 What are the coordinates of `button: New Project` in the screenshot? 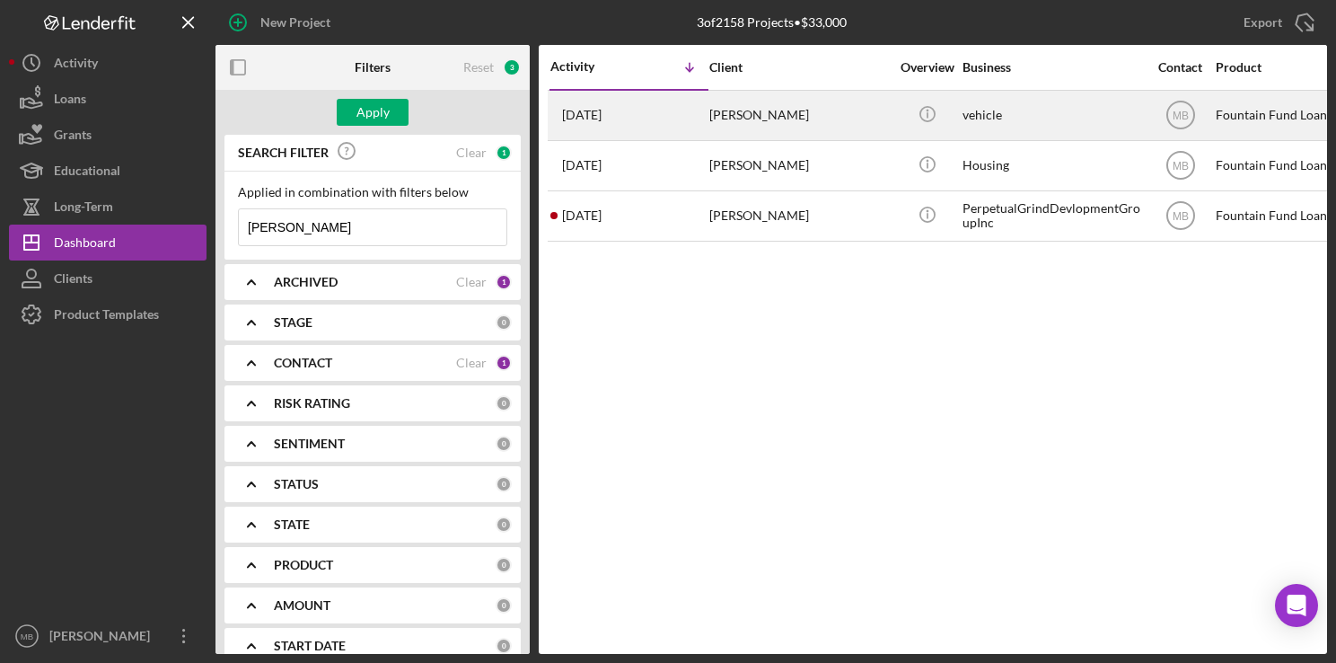 It's located at (282, 22).